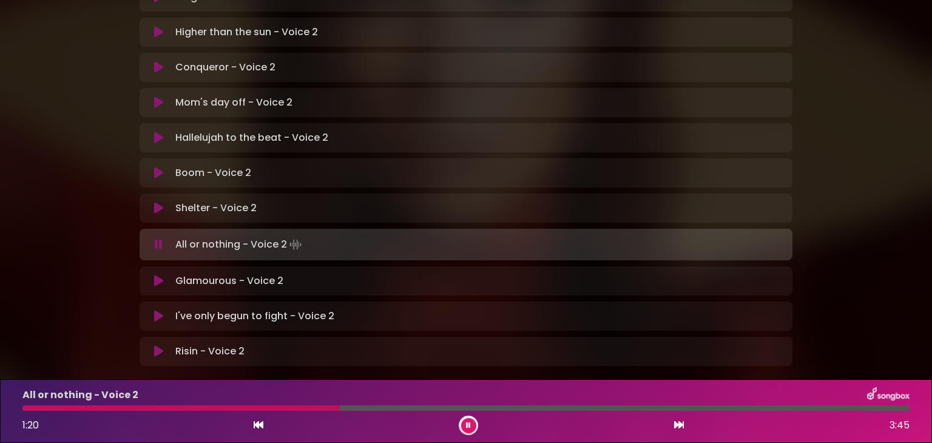  What do you see at coordinates (210, 351) in the screenshot?
I see `p: Risin - Voice 2` at bounding box center [210, 351].